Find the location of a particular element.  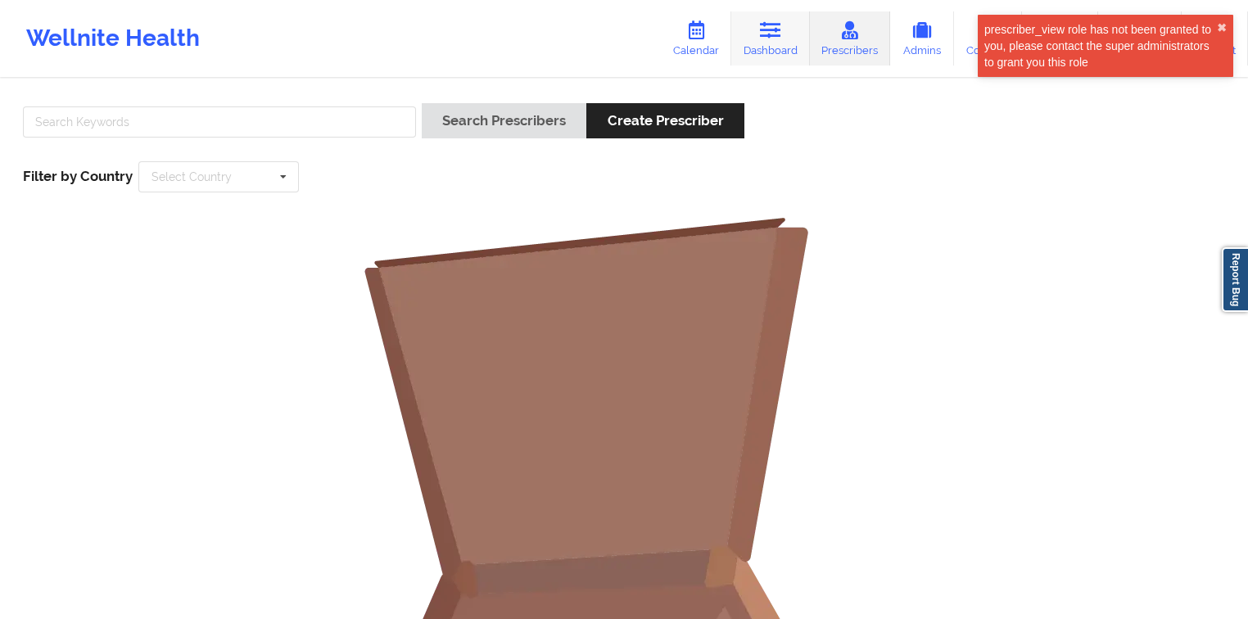

button: close is located at coordinates (1221, 28).